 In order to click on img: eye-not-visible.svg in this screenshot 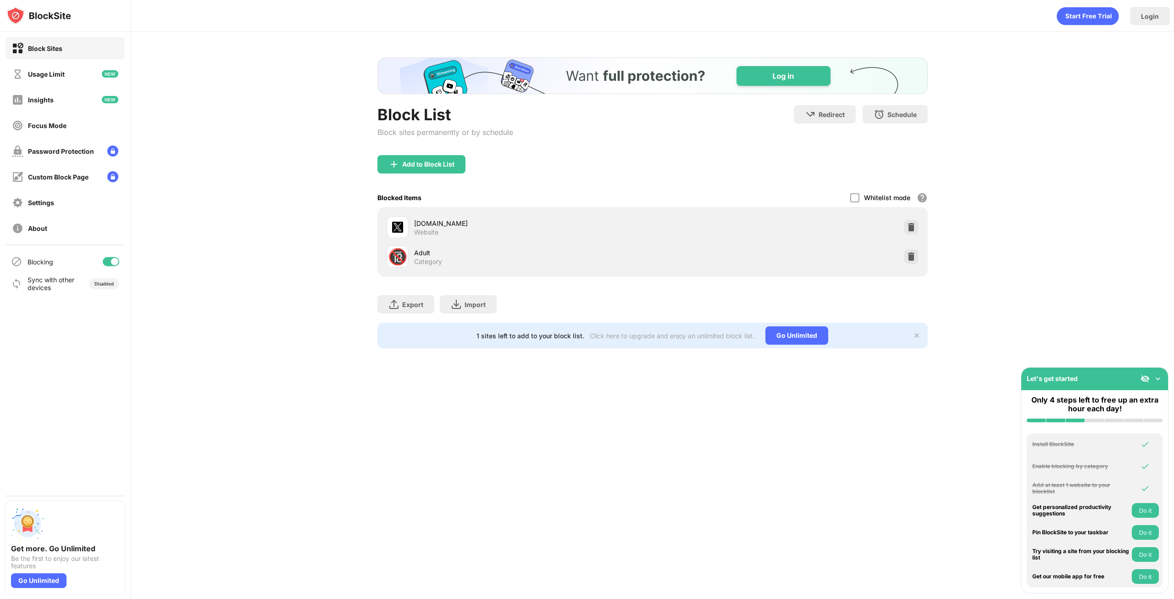, I will do `click(1145, 378)`.